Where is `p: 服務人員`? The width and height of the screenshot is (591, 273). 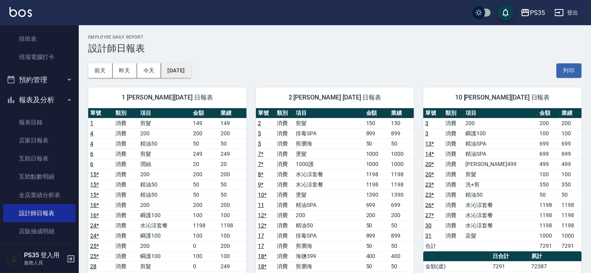 p: 服務人員 is located at coordinates (44, 263).